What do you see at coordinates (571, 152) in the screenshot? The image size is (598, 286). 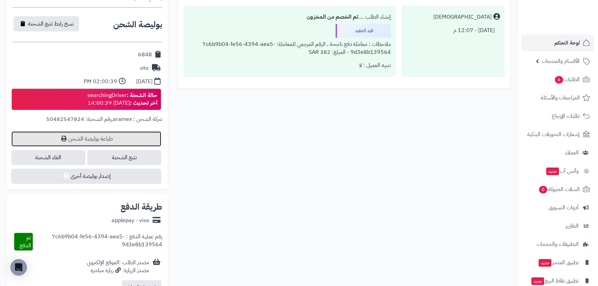 I see `span: العملاء` at bounding box center [571, 152].